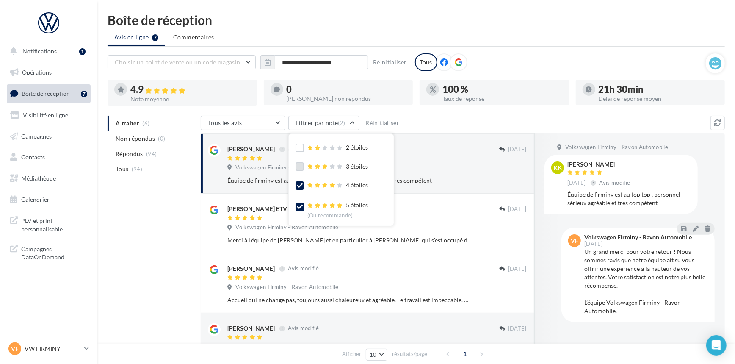 The width and height of the screenshot is (735, 364). What do you see at coordinates (638, 237) in the screenshot?
I see `div: Volkswagen Firminy - Ravon Automobile` at bounding box center [638, 237].